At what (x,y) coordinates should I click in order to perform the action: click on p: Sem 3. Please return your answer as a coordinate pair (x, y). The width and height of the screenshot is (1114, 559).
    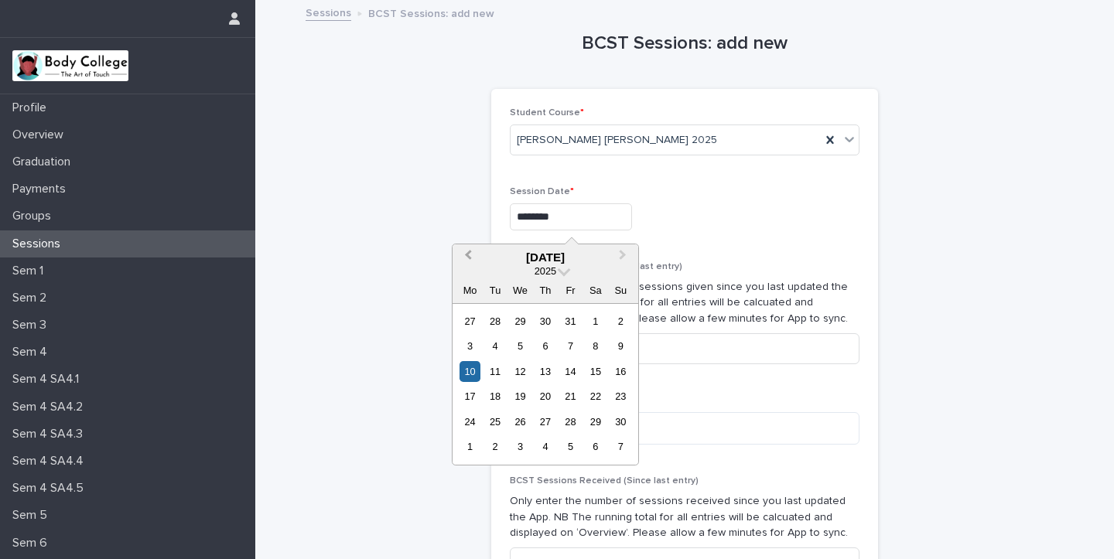
    Looking at the image, I should click on (32, 325).